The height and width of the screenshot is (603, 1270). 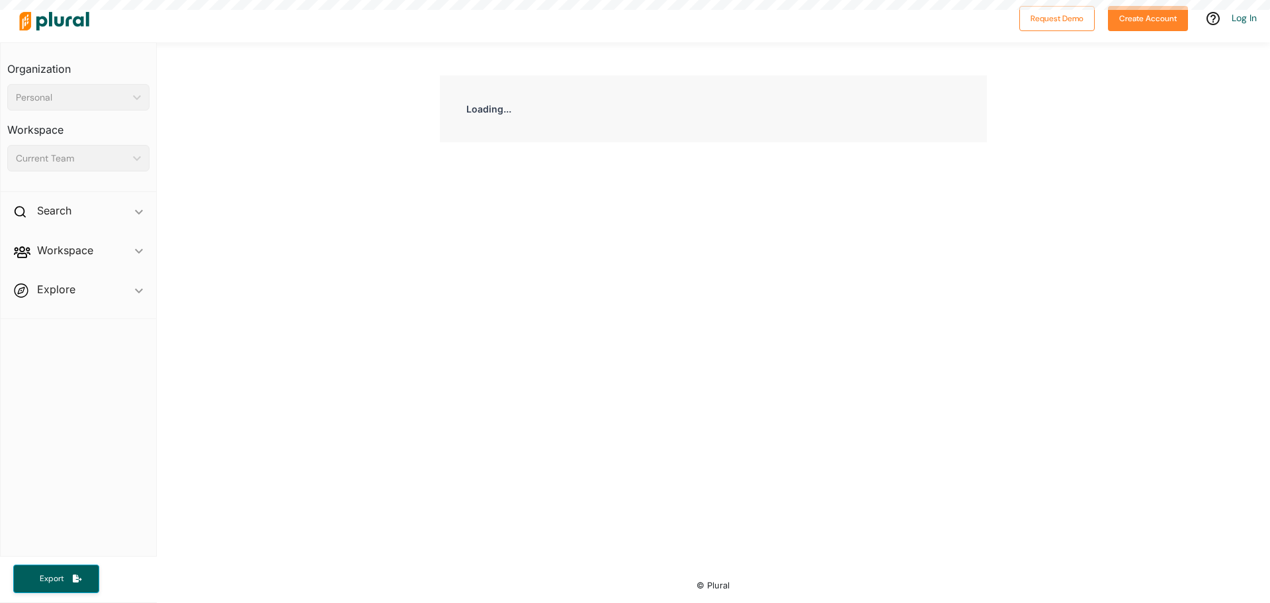 I want to click on h3: Organization, so click(x=78, y=64).